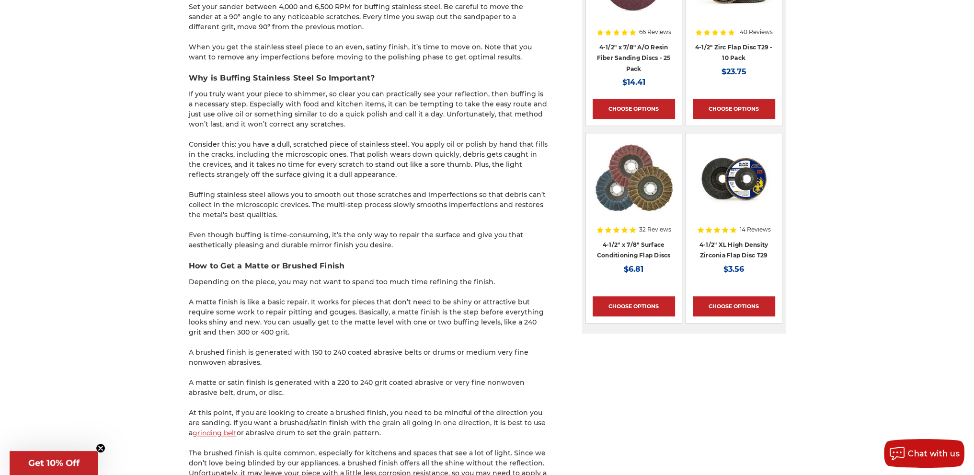  I want to click on a: 4-1/2" x 7/8" A/O Resin Fiber Sanding Discs - 25 Pack, so click(634, 58).